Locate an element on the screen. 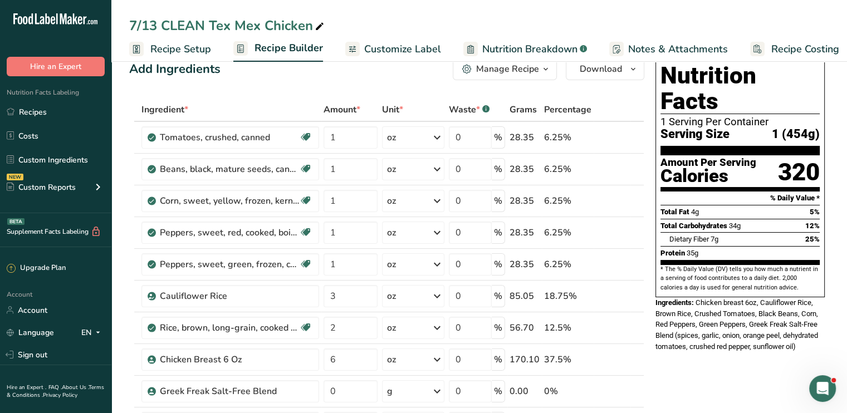 The width and height of the screenshot is (847, 413). a: Privacy Policy is located at coordinates (60, 395).